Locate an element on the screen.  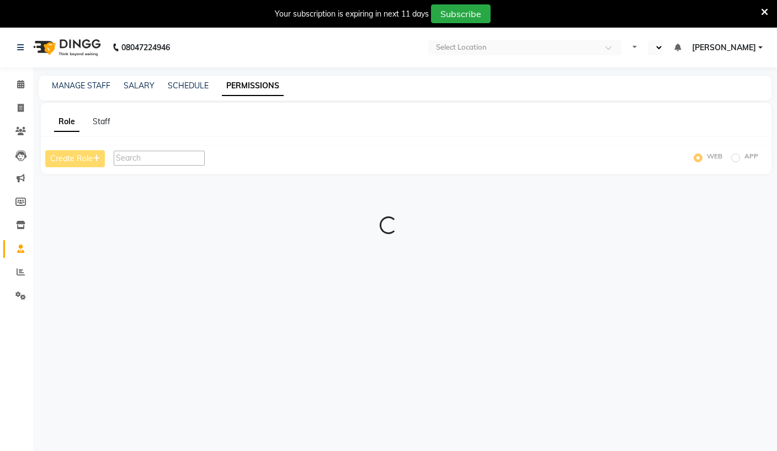
a: MANAGE STAFF is located at coordinates (81, 86).